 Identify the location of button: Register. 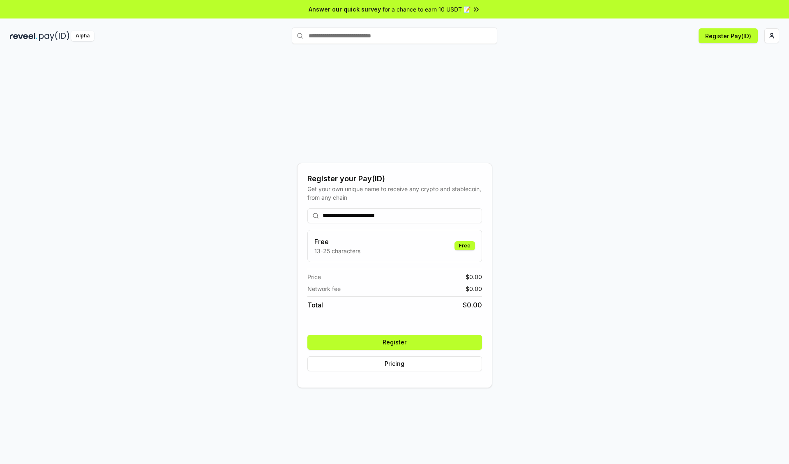
(394, 342).